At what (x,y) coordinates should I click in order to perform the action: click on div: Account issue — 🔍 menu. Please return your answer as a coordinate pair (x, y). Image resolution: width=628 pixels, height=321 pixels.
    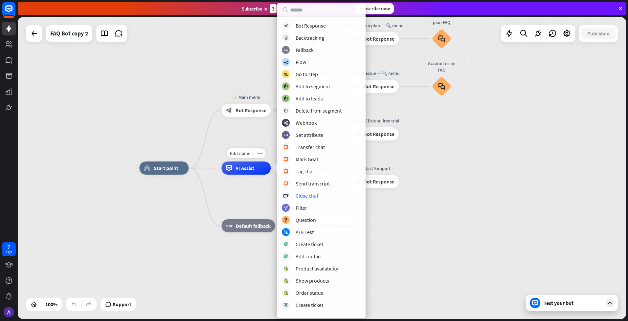
    Looking at the image, I should click on (374, 73).